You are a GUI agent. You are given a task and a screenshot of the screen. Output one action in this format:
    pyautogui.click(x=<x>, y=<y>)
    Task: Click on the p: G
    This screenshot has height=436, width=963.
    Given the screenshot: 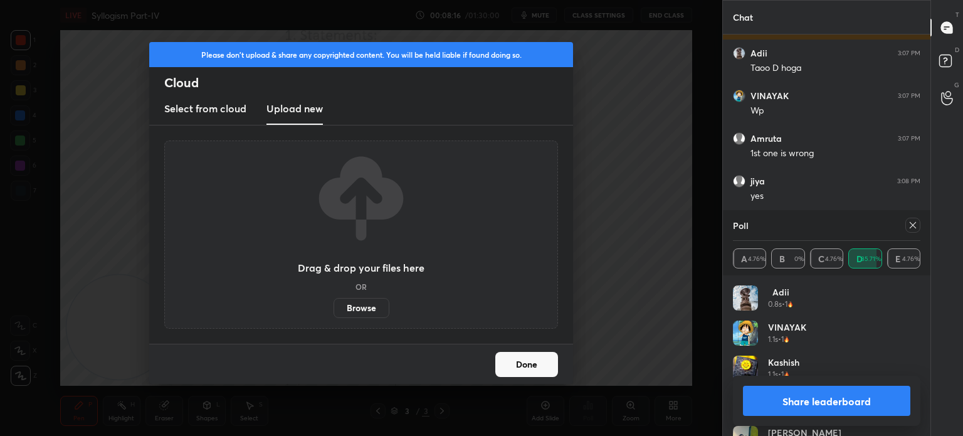 What is the action you would take?
    pyautogui.click(x=957, y=85)
    